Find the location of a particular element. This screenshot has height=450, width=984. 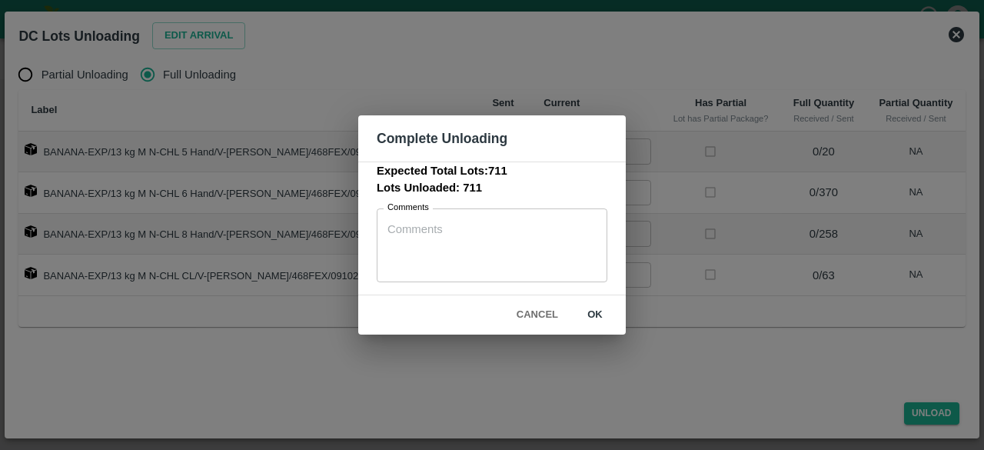

button: Cancel is located at coordinates (538, 315).